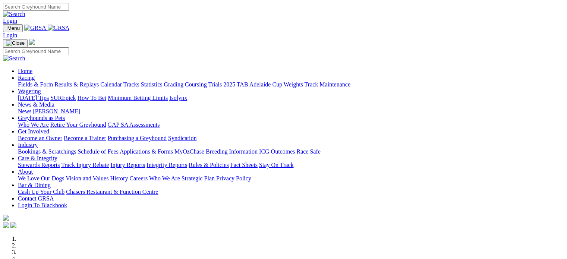 Image resolution: width=567 pixels, height=259 pixels. What do you see at coordinates (291, 125) in the screenshot?
I see `div: Greyhounds as Pets` at bounding box center [291, 125].